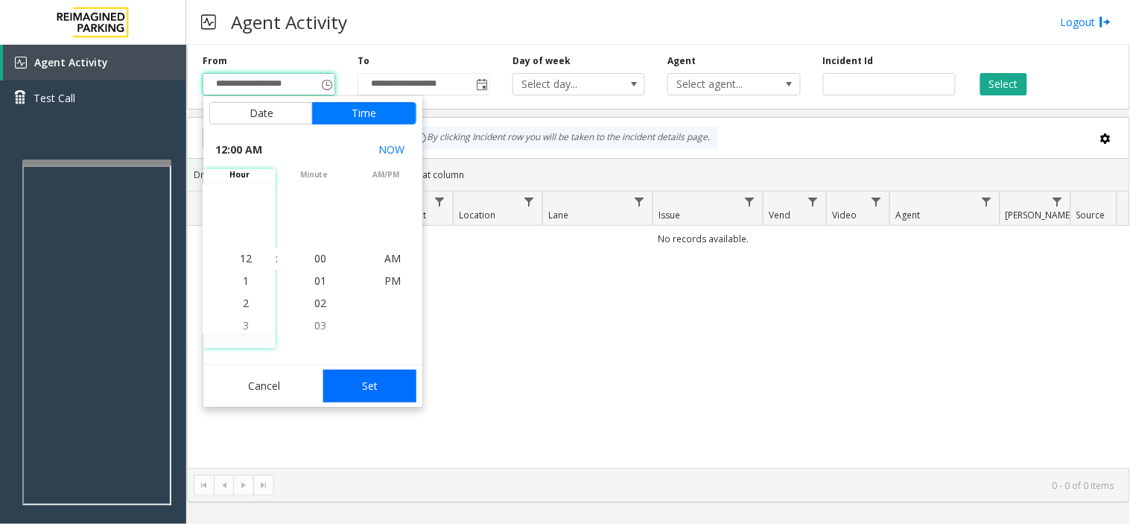 This screenshot has width=1130, height=524. Describe the element at coordinates (720, 84) in the screenshot. I see `span: Select agent...` at that location.